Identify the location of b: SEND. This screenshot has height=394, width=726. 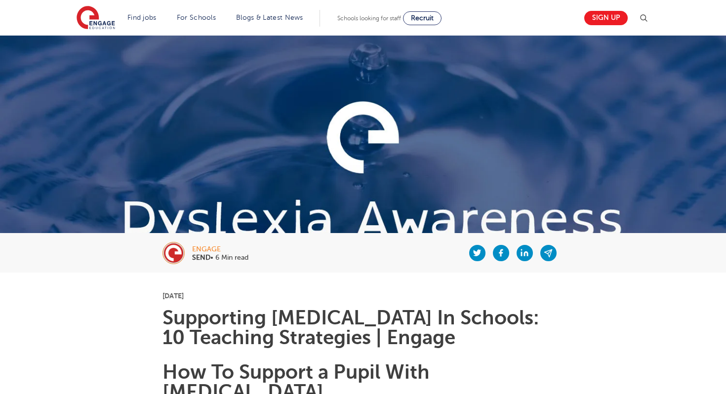
(201, 257).